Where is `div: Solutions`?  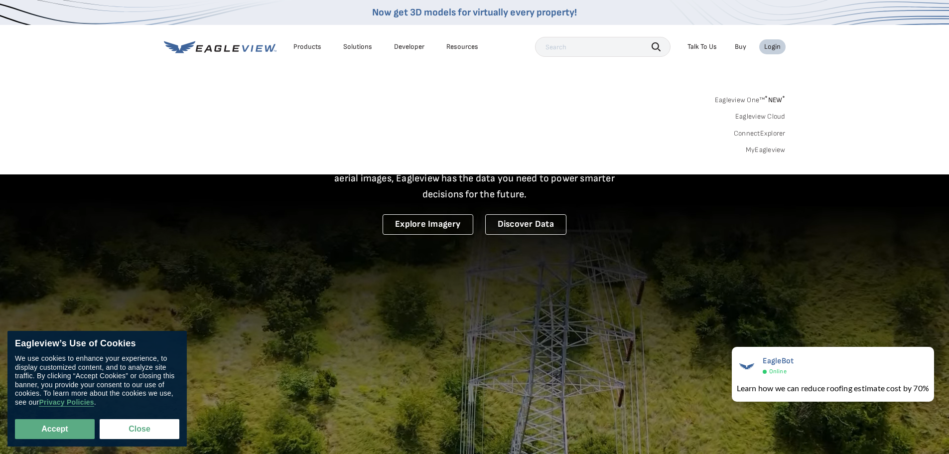
div: Solutions is located at coordinates (358, 47).